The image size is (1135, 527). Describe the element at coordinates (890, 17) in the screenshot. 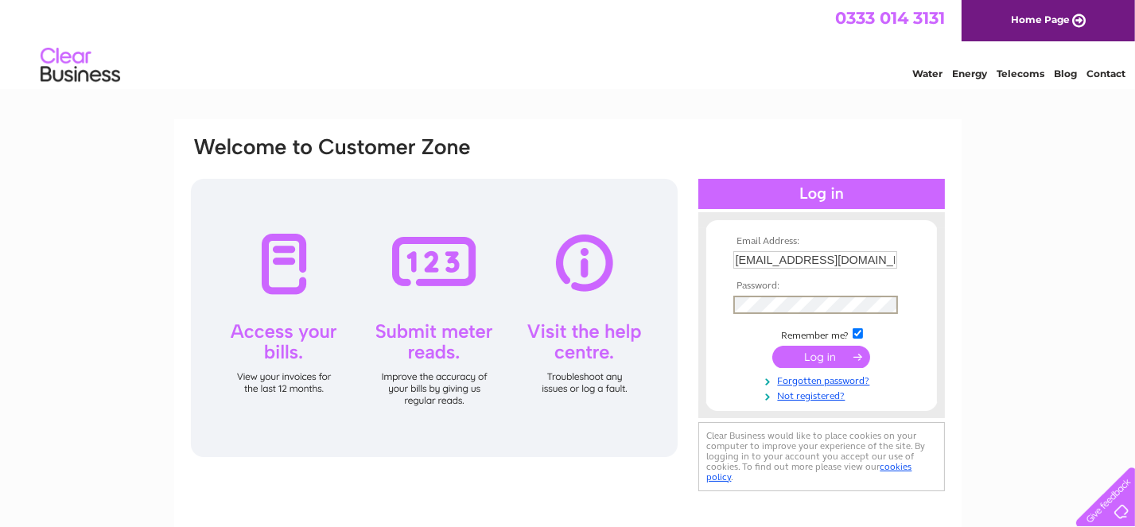

I see `span: 0333 014 3131` at that location.